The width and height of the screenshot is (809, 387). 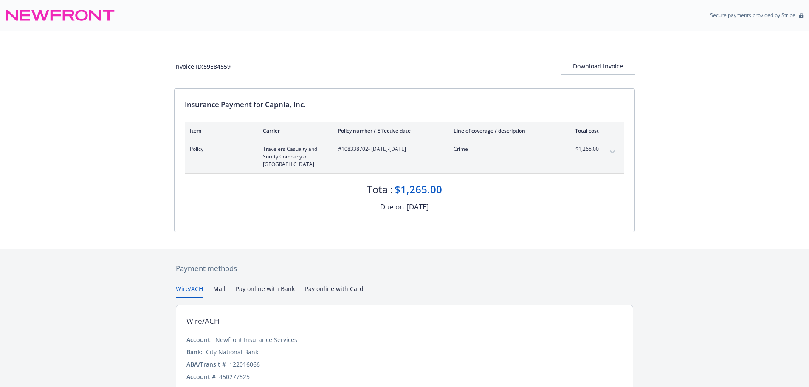 What do you see at coordinates (404, 269) in the screenshot?
I see `div: Payment methods` at bounding box center [404, 269].